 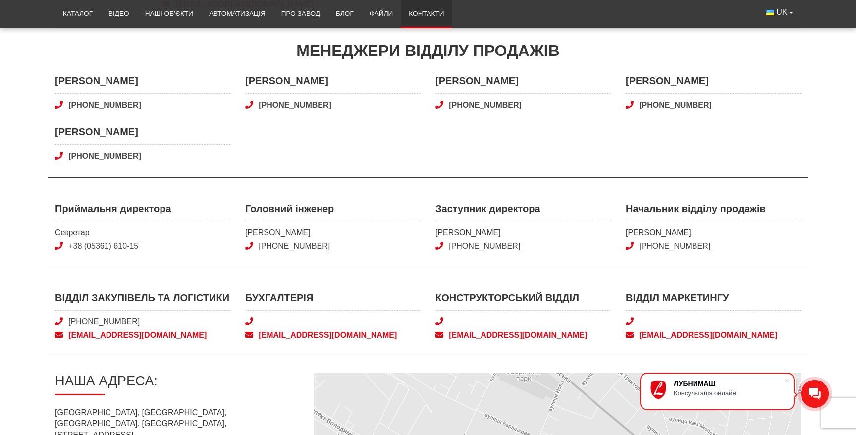 I want to click on a: Автоматизація, so click(x=237, y=14).